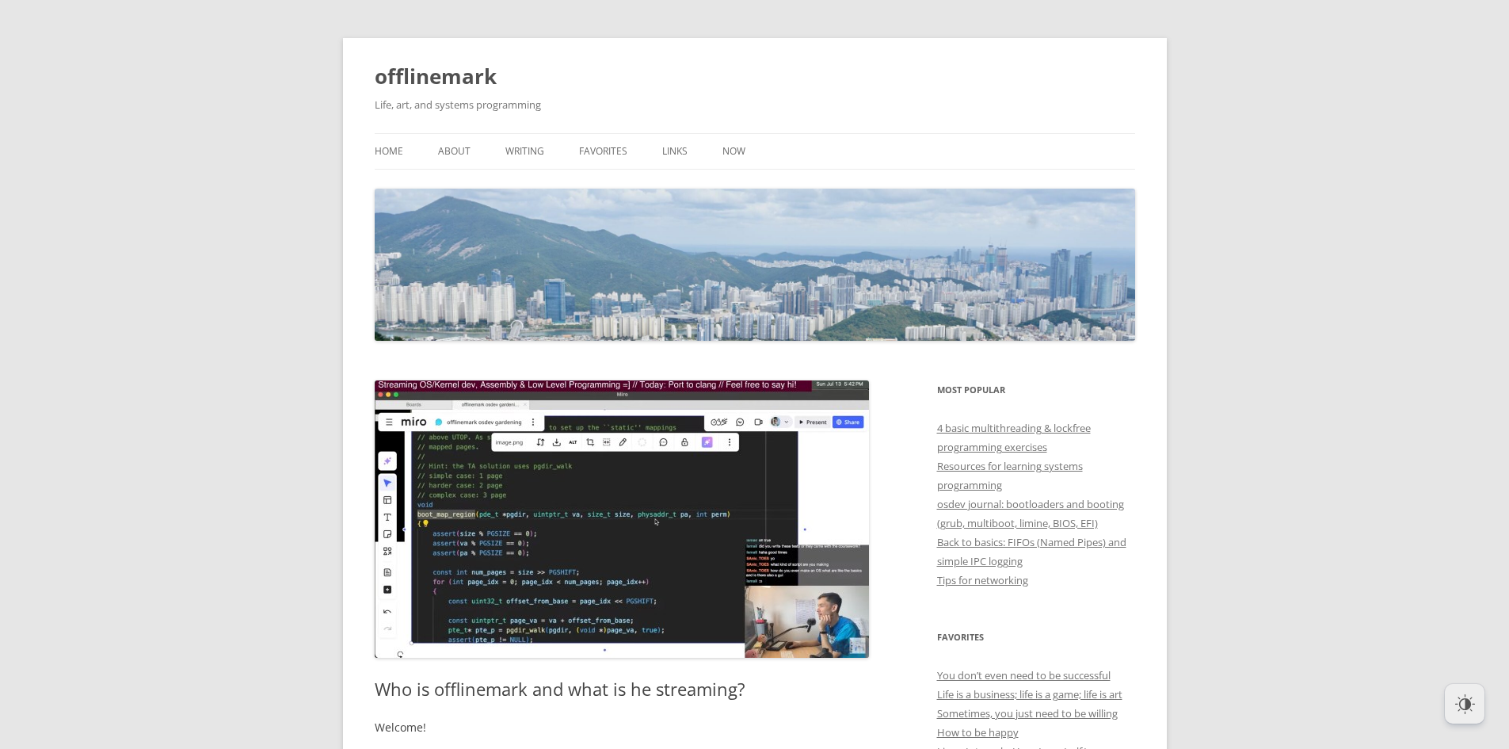 Image resolution: width=1509 pixels, height=749 pixels. I want to click on a: Home, so click(389, 151).